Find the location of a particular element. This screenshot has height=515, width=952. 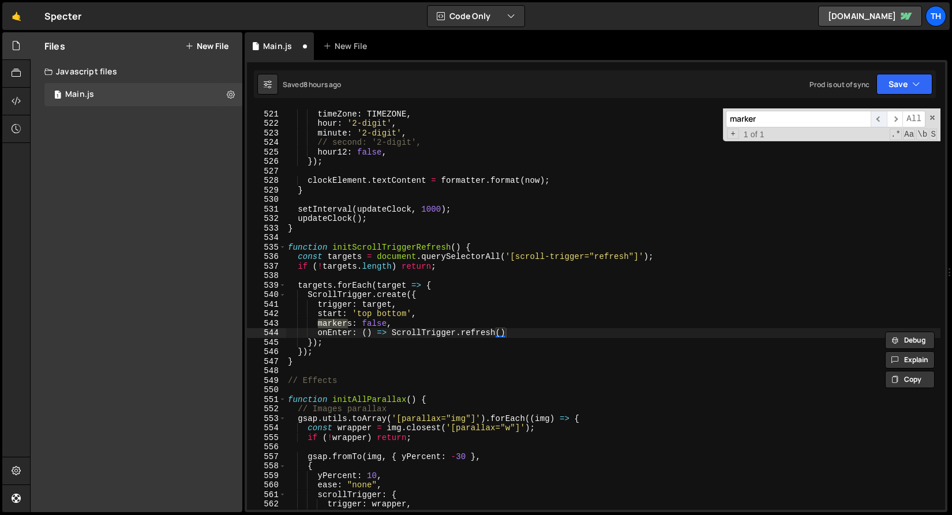

div: 540 is located at coordinates (266, 295).